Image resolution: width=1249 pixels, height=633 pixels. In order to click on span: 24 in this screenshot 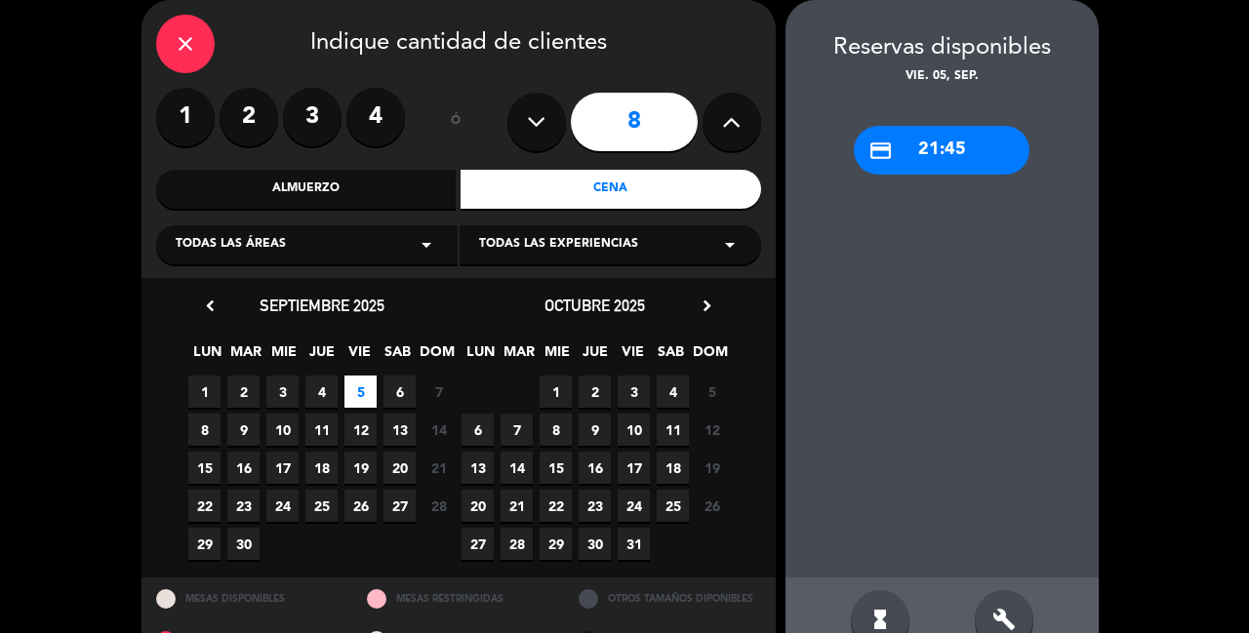, I will do `click(282, 505)`.